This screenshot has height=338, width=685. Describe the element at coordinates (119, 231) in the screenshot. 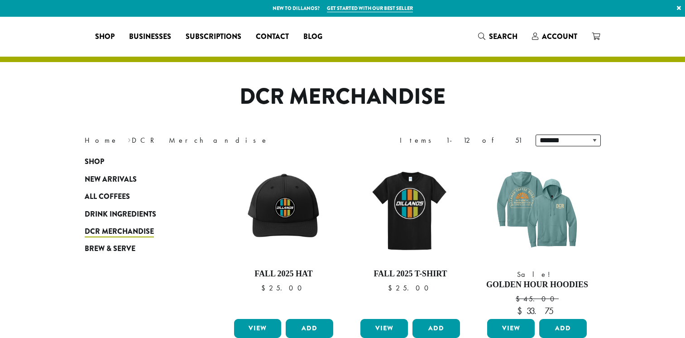

I see `span: DCR Merchandise` at that location.